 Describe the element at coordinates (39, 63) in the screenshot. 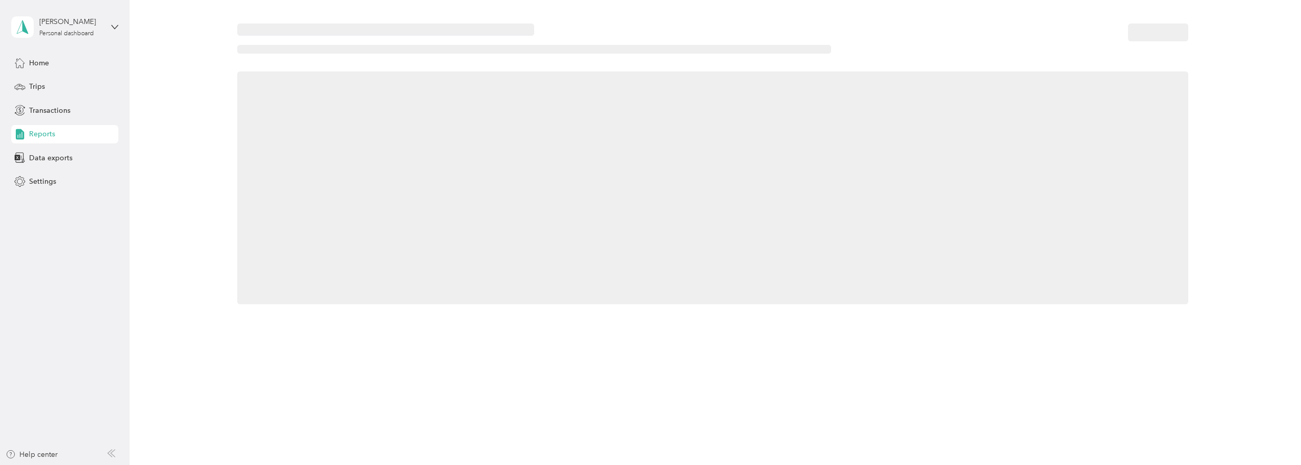

I see `span: Home` at that location.